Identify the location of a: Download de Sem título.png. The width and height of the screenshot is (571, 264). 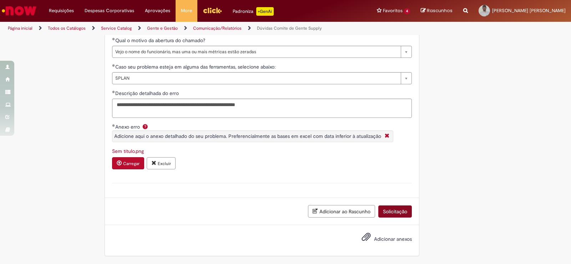
(128, 151).